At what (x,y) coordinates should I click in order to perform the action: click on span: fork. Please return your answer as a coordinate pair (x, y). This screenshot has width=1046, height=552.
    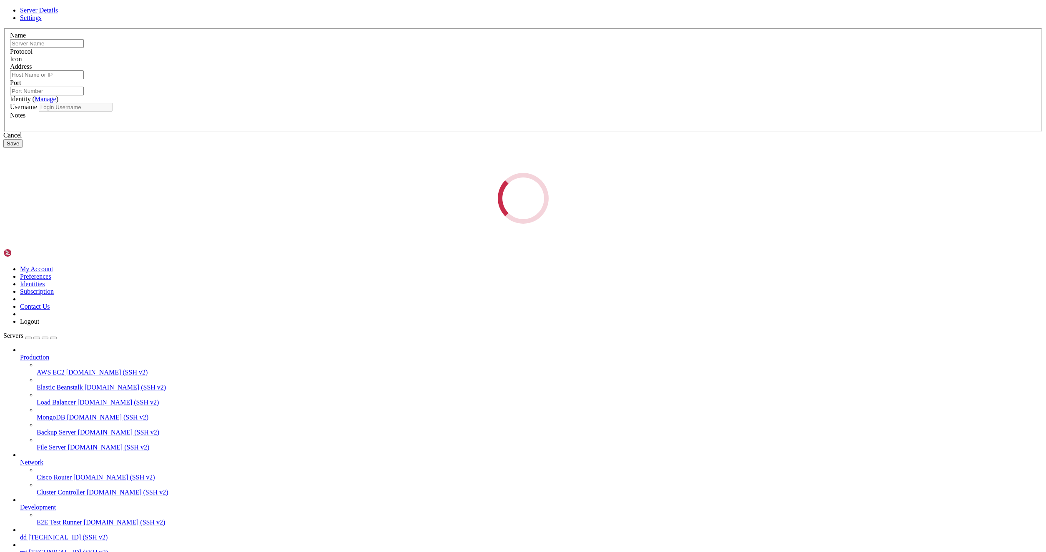
    Looking at the image, I should click on (100, 236).